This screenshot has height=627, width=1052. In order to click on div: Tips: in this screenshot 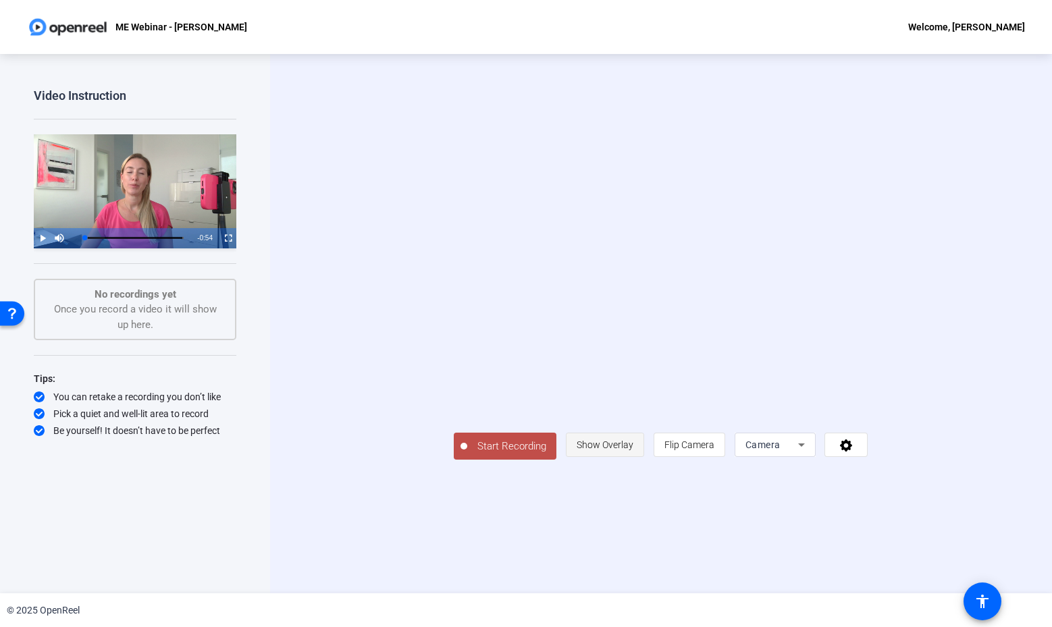, I will do `click(135, 379)`.